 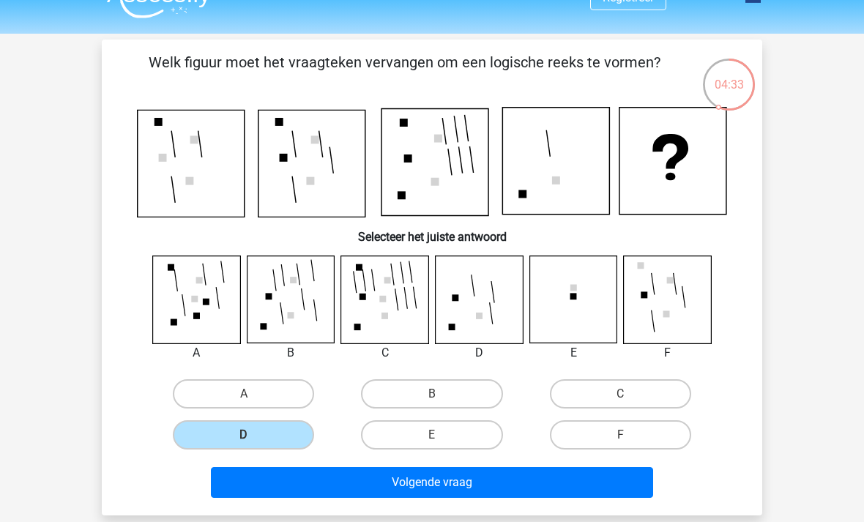 I want to click on div: C, so click(x=385, y=353).